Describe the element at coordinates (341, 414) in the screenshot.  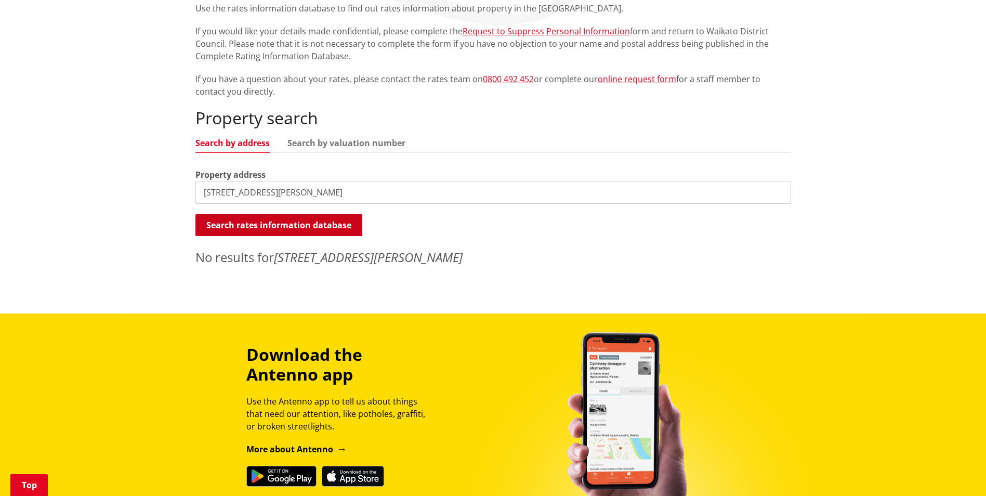
I see `p: Use the Antenno app to tell us about things that need our attention, like potholes, graffiti, or ...` at that location.